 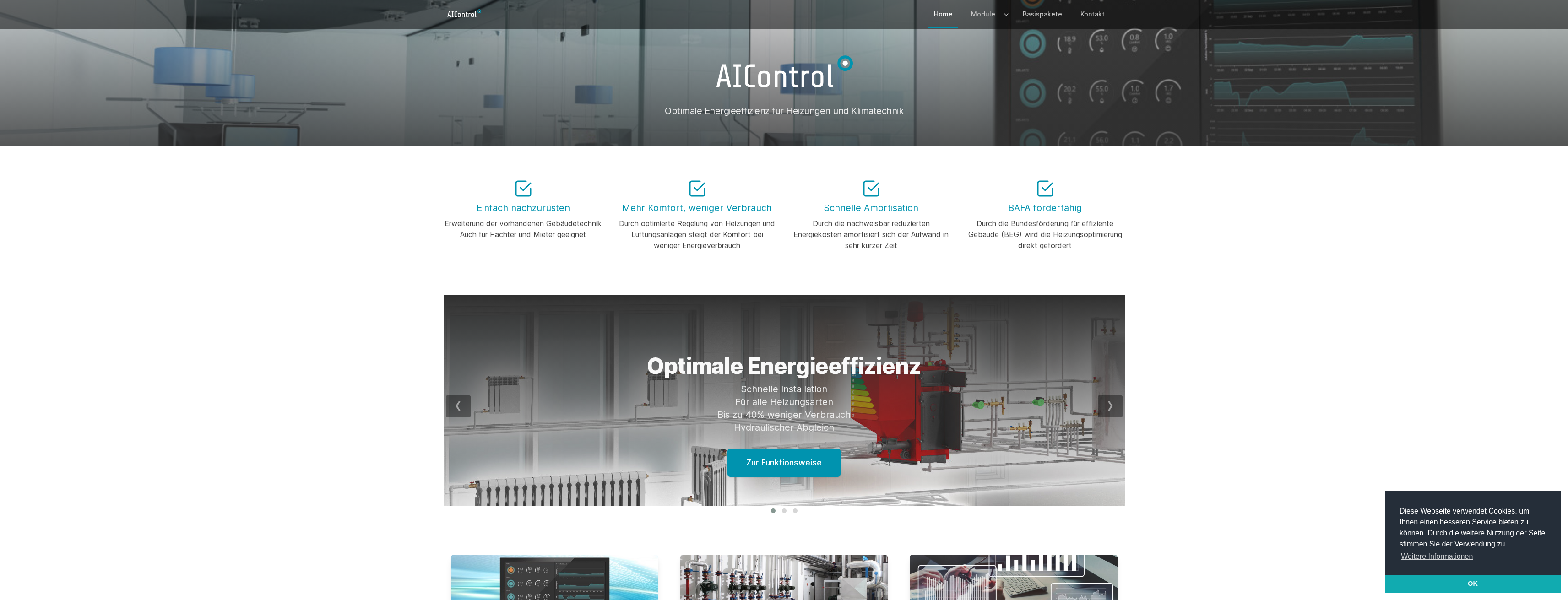 What do you see at coordinates (784, 408) in the screenshot?
I see `p: Schnelle Installation Für alle Heizungsarten Bis zu 40% weniger Verbrauch Hydraulischer Abgleich` at bounding box center [784, 408].